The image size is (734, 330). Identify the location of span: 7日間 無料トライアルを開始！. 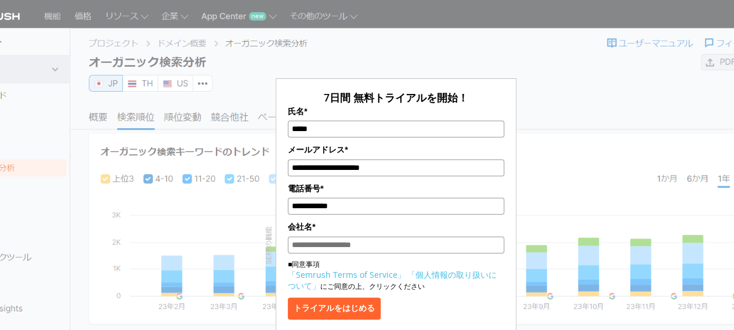
(395, 97).